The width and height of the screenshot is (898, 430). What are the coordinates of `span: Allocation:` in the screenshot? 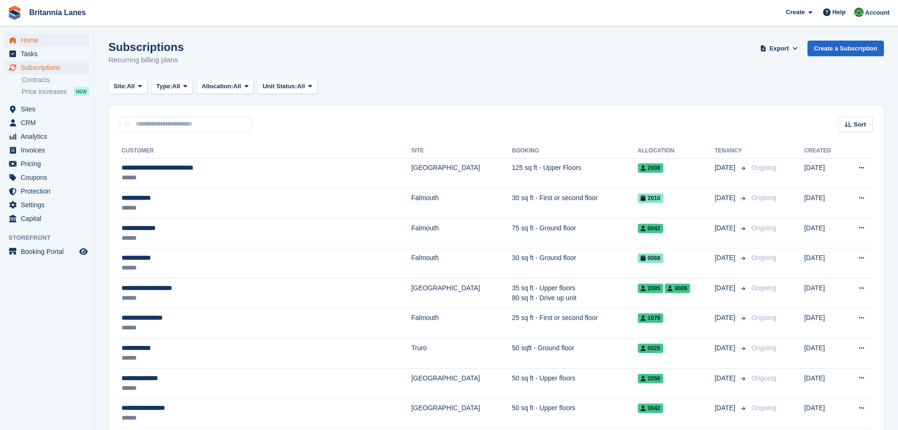 It's located at (217, 86).